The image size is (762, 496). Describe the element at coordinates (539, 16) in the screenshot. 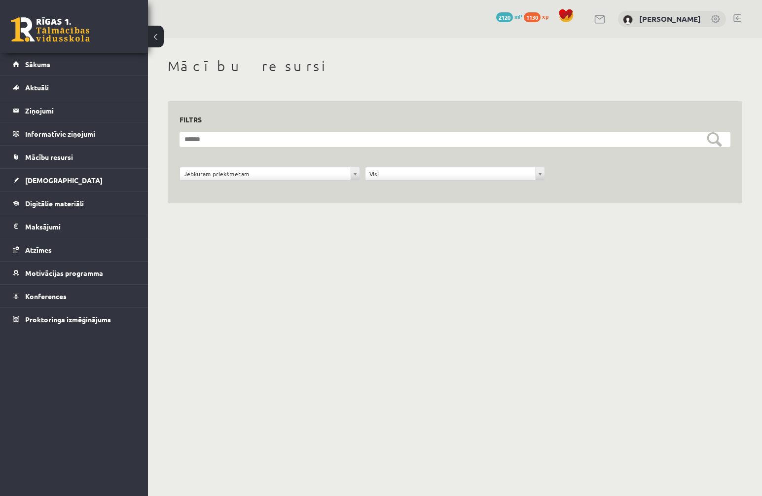

I see `a: 1130 xp` at that location.